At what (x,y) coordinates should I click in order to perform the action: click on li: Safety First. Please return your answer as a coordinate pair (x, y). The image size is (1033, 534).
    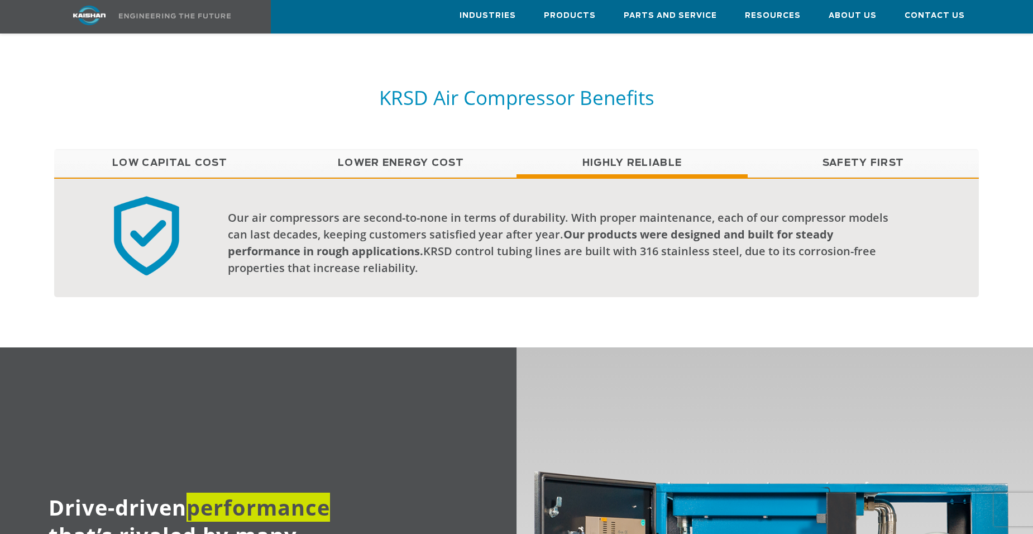
    Looking at the image, I should click on (863, 163).